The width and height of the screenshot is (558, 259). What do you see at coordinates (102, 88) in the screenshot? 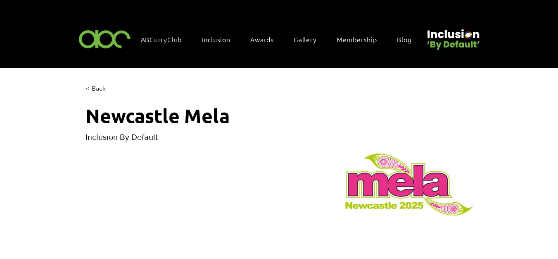
I see `a: < Back` at bounding box center [102, 88].